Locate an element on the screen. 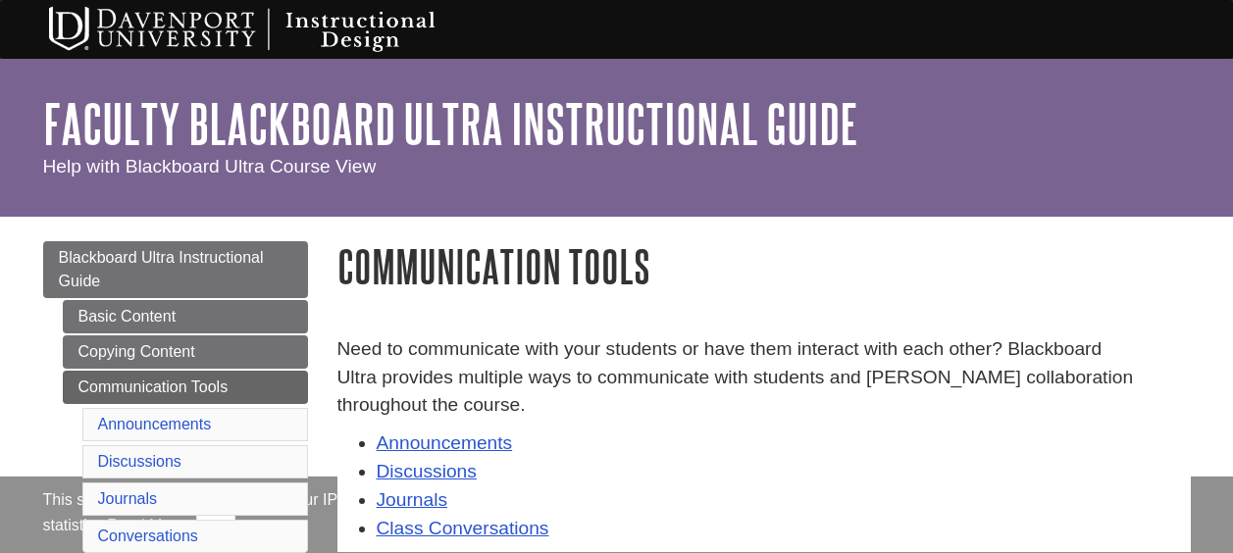  a: Communication Tools is located at coordinates (185, 387).